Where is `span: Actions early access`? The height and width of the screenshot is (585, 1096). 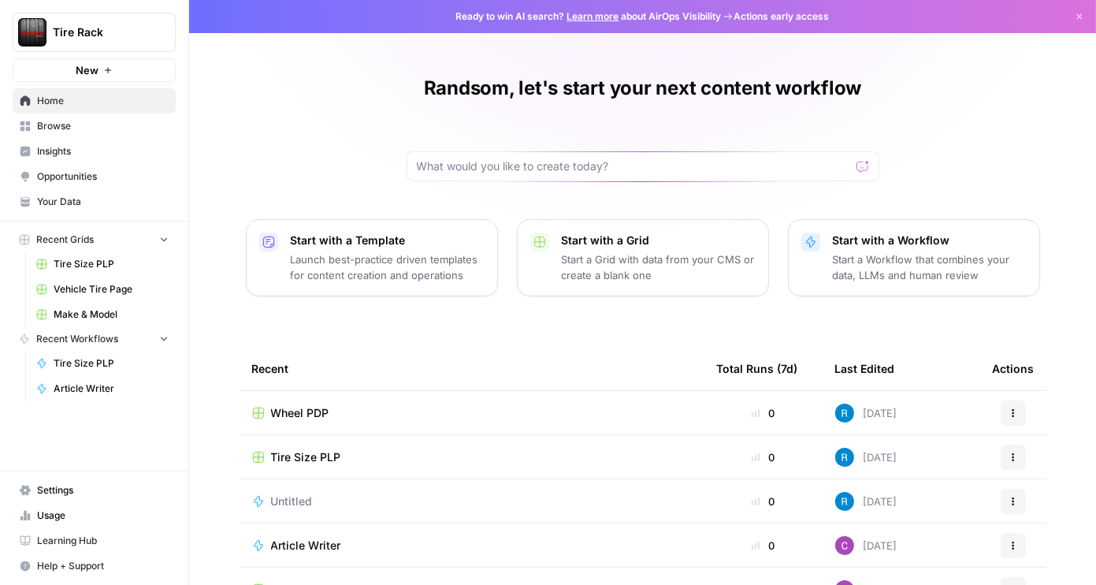
span: Actions early access is located at coordinates (781, 17).